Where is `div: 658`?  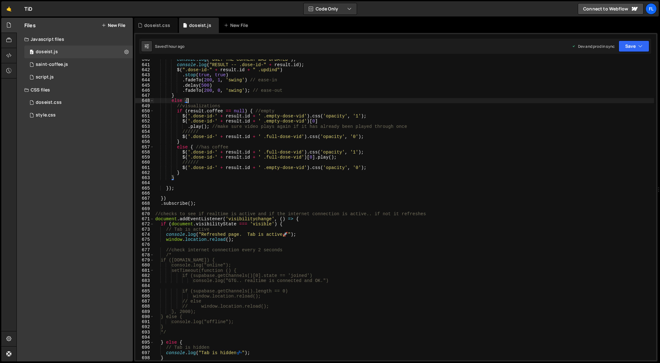
div: 658 is located at coordinates (145, 152).